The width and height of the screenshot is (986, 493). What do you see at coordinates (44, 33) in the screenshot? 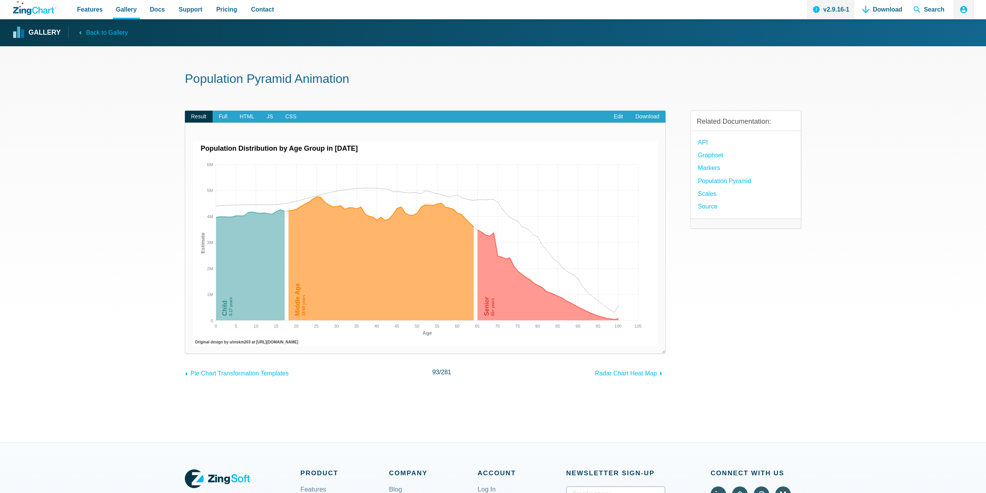
I see `strong: Gallery` at bounding box center [44, 33].